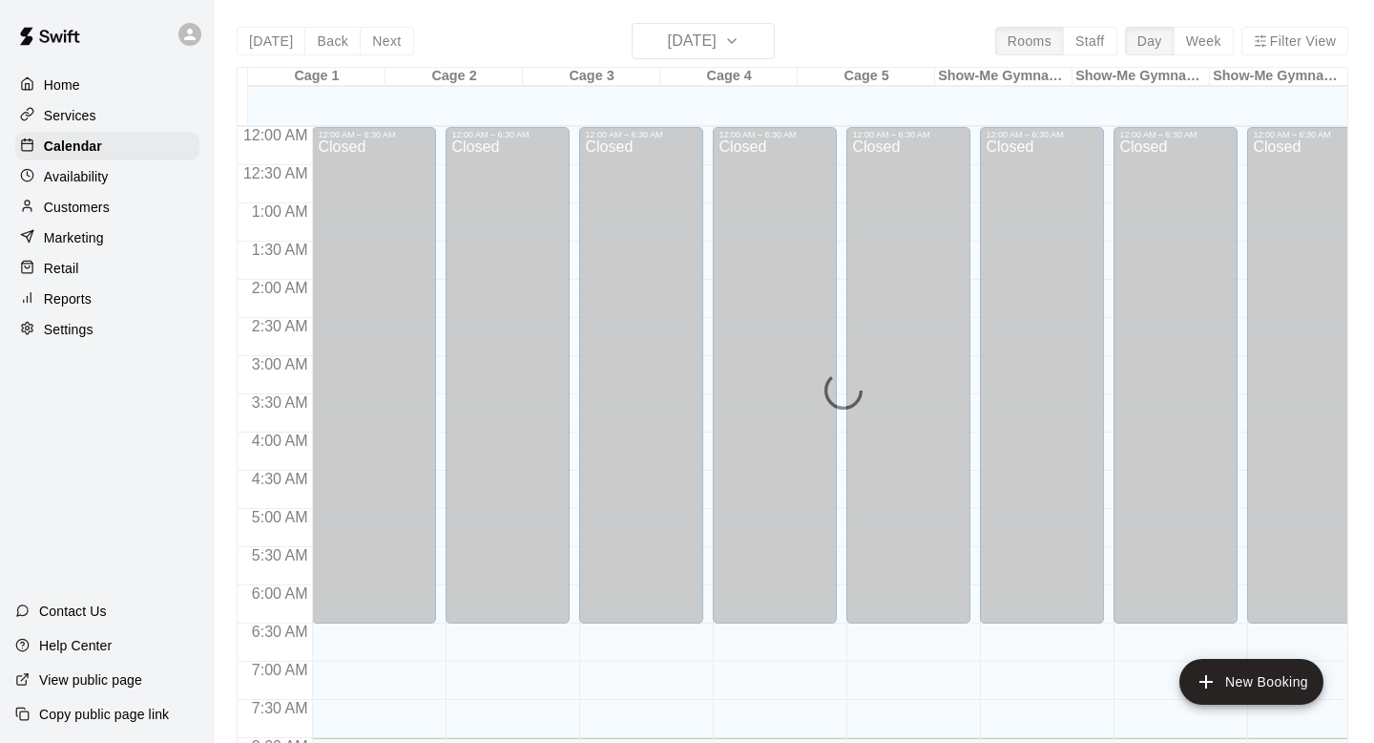 The height and width of the screenshot is (743, 1374). I want to click on p: Retail, so click(61, 268).